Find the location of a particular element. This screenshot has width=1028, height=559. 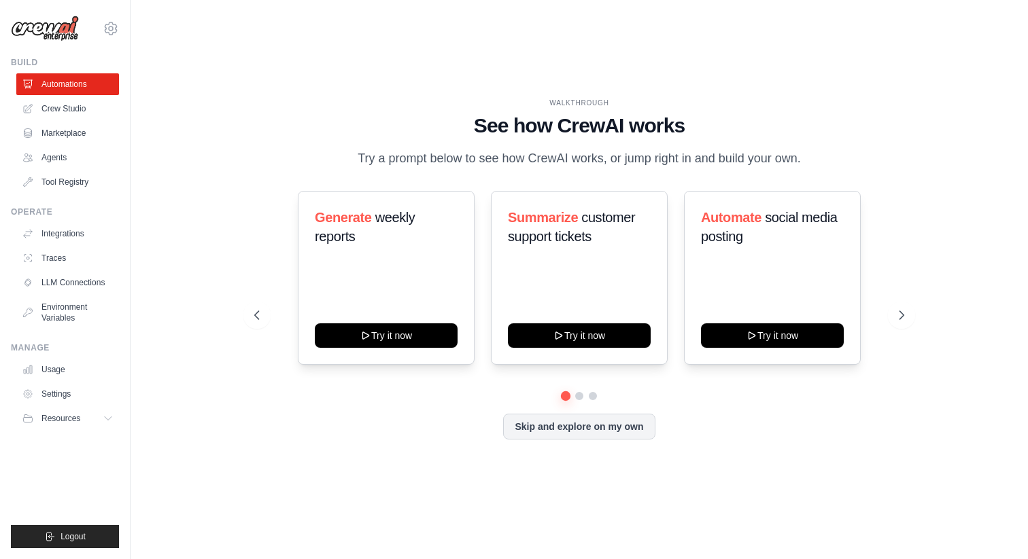

div: WALKTHROUGH is located at coordinates (579, 103).